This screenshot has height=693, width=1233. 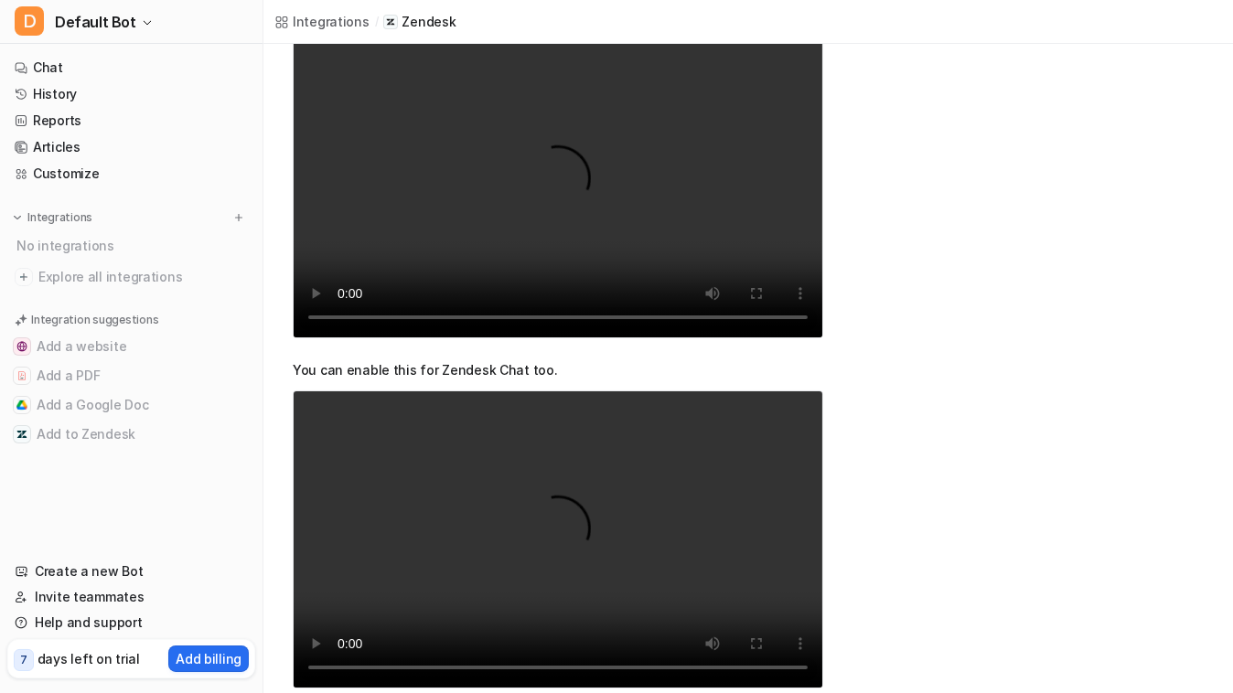 I want to click on button: Add a websiteAdd a website, so click(x=131, y=347).